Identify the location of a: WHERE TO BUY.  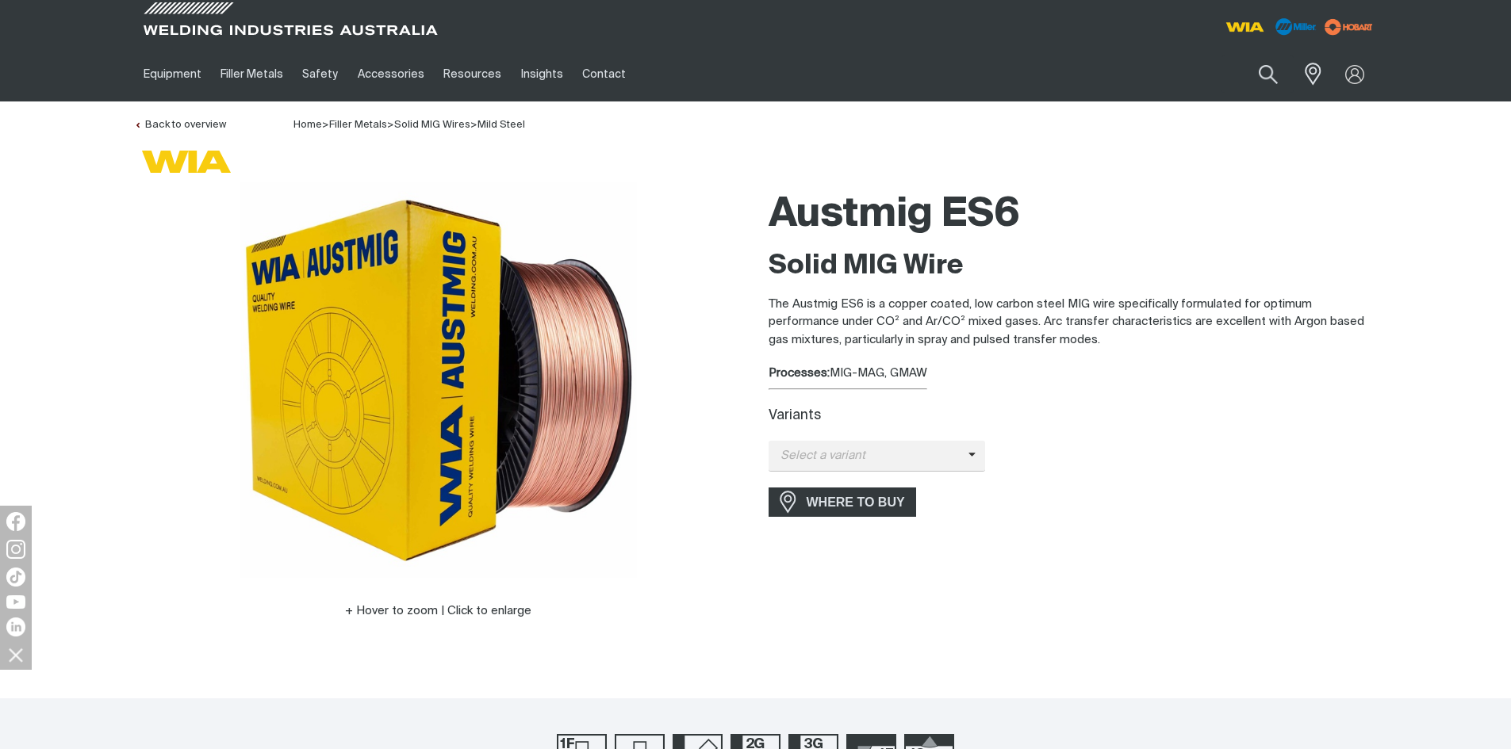
(842, 502).